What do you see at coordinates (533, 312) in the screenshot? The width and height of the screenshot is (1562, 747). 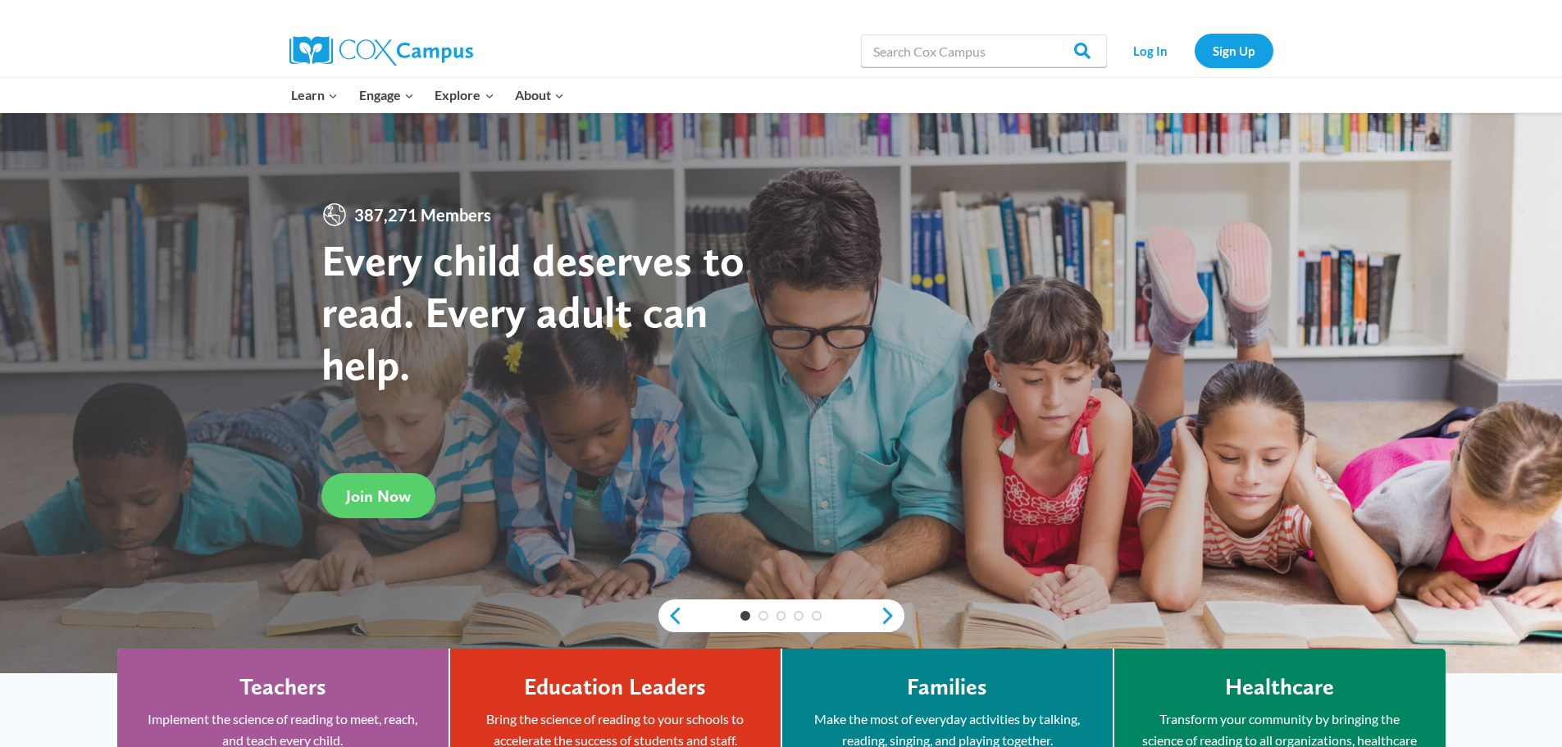 I see `strong: Every child deserves to read. Every adult can help.` at bounding box center [533, 312].